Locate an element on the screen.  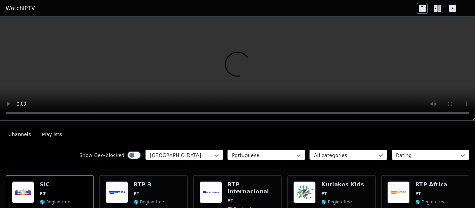
img: SIC is located at coordinates (23, 193).